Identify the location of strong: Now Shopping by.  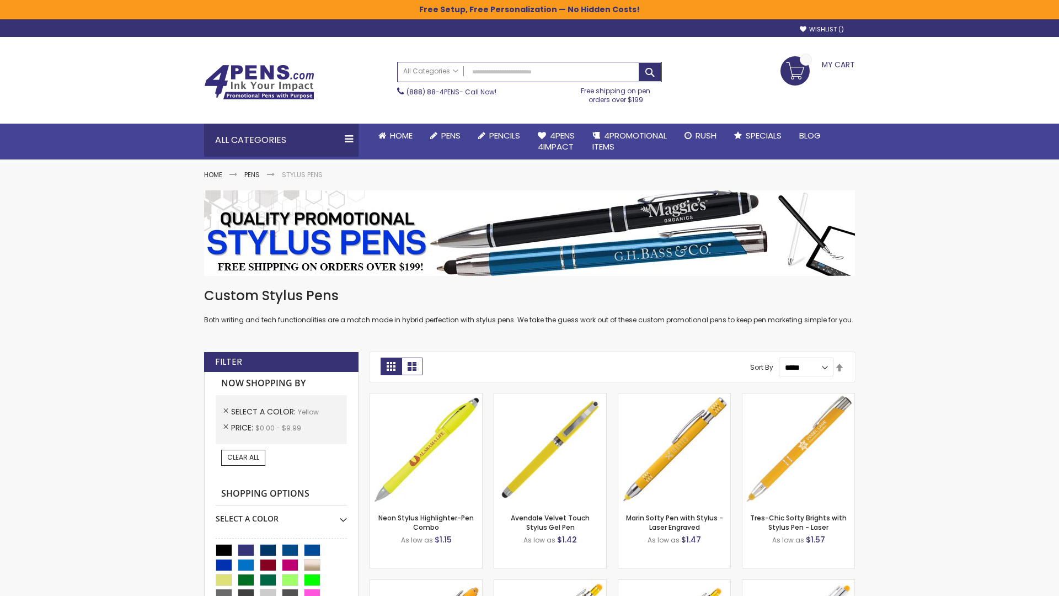
(281, 383).